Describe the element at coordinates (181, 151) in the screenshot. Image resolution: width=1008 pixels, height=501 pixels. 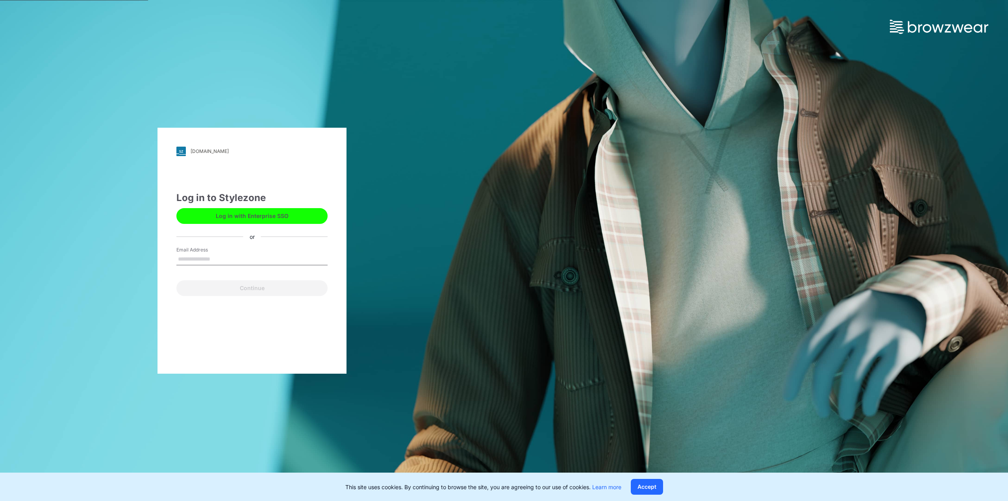
I see `img: svg+xml;base64,PHN2ZyB3aWR0aD0iMjgiIGhlaWdodD0iMjgiIHZpZXdCb3g9IjAgMCAyOCAyOCIgZmlsbD0ibm9uZSIgeG...` at that location.